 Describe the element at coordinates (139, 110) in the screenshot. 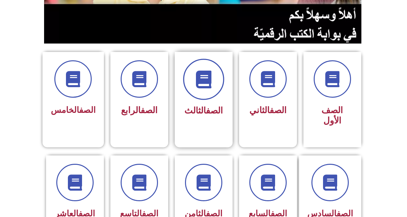

I see `span: الرابع` at that location.